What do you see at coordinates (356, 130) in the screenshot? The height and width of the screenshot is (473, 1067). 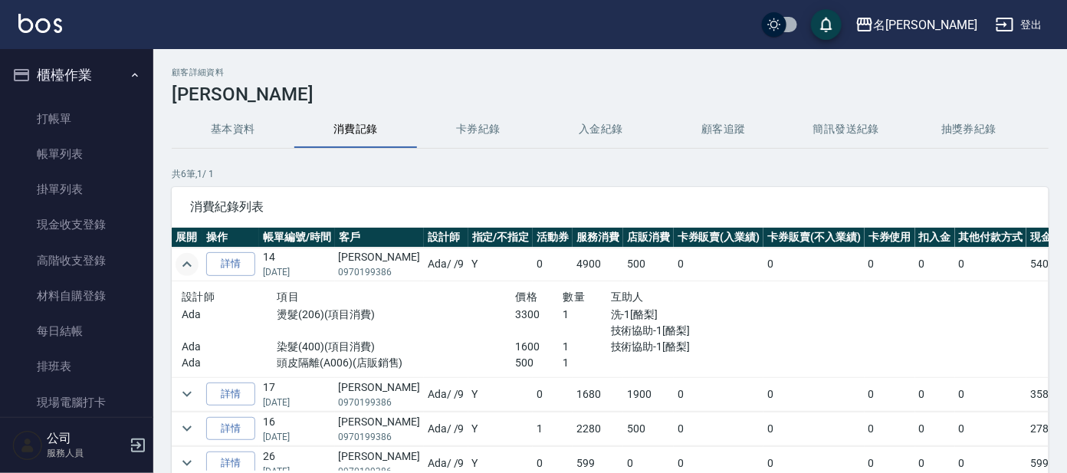 I see `button: 消費記錄` at bounding box center [356, 130].